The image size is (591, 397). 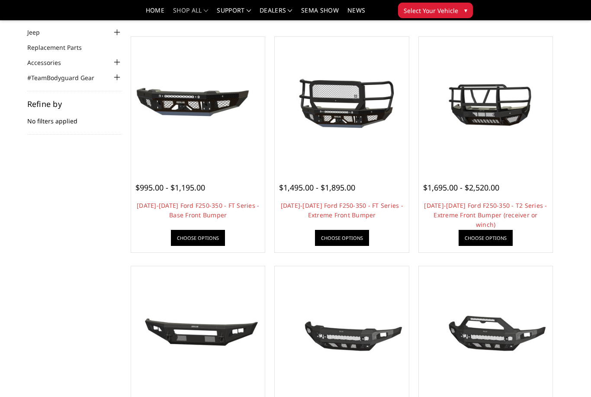 What do you see at coordinates (234, 13) in the screenshot?
I see `a: Support` at bounding box center [234, 13].